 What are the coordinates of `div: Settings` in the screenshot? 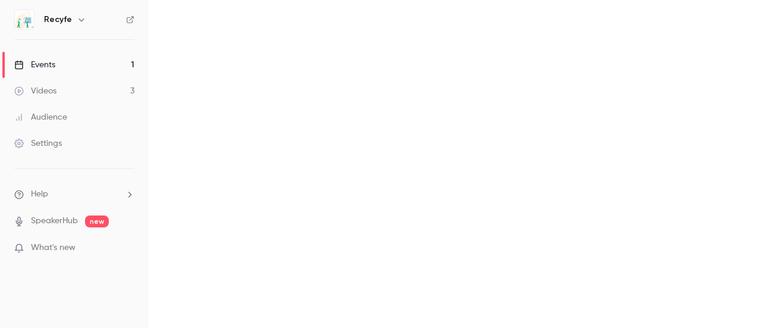 It's located at (38, 143).